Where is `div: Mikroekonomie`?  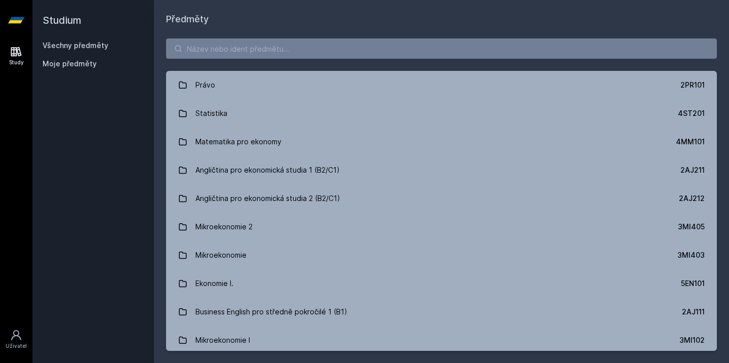
div: Mikroekonomie is located at coordinates (221, 255).